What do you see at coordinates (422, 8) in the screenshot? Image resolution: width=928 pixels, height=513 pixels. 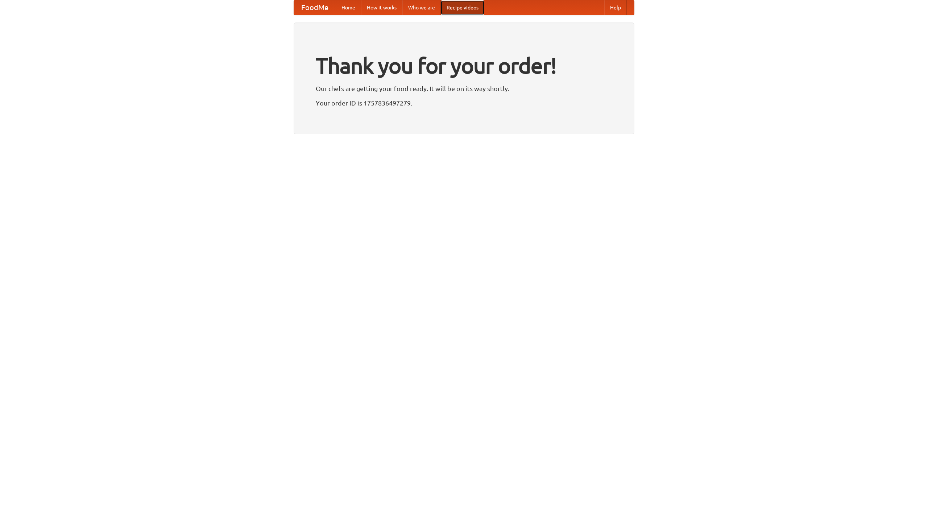 I see `a: Who we are` at bounding box center [422, 8].